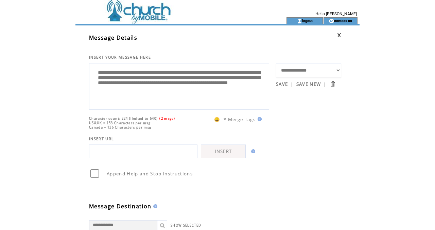  I want to click on a: SAVE, so click(281, 84).